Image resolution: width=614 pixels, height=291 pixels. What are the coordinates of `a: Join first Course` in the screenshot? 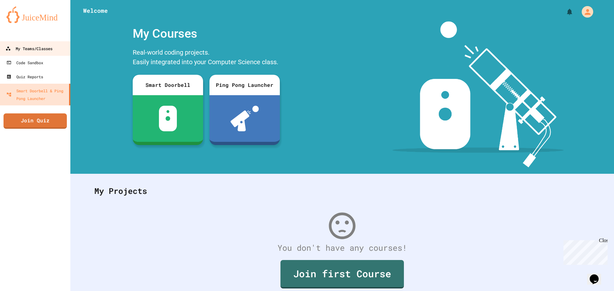 It's located at (342, 275).